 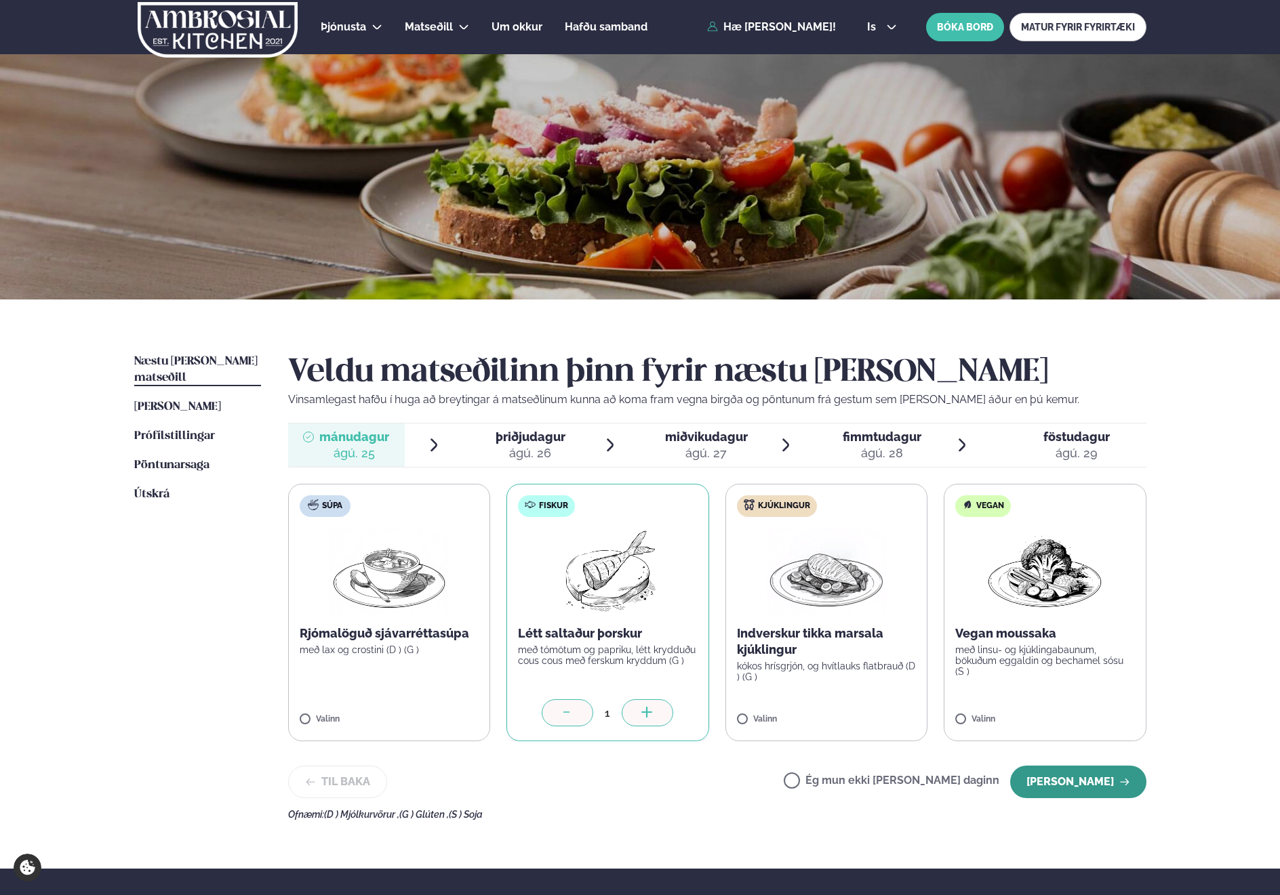 What do you see at coordinates (749, 505) in the screenshot?
I see `img: chicken.svg` at bounding box center [749, 505].